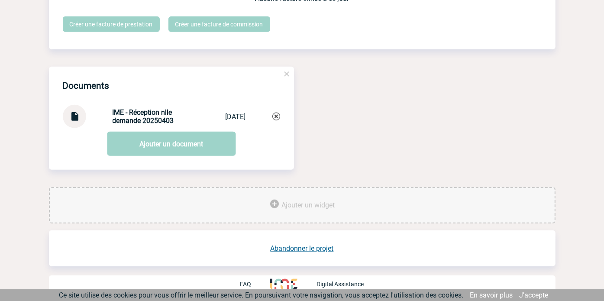 This screenshot has width=604, height=301. Describe the element at coordinates (287, 74) in the screenshot. I see `img: close.png` at that location.